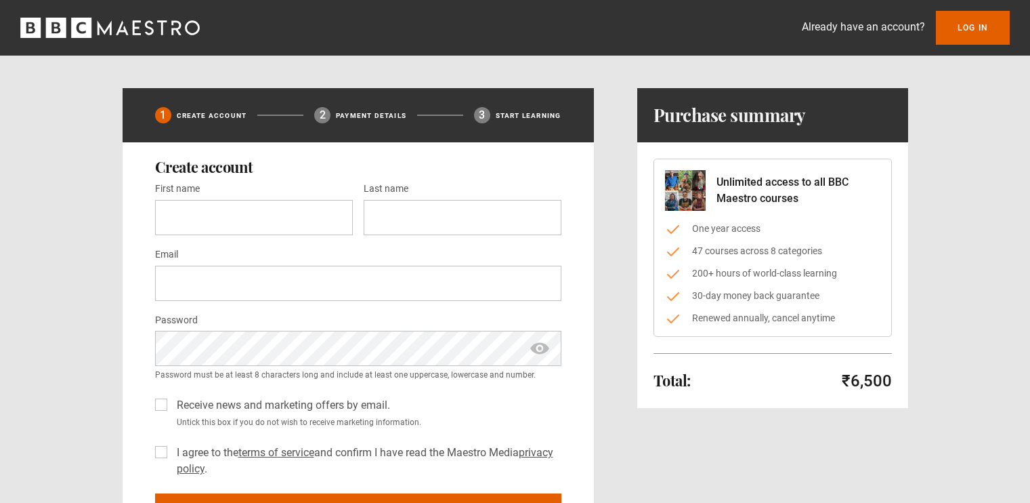  What do you see at coordinates (367, 461) in the screenshot?
I see `label: I agree to the and confirm I have read the Maestro Media .` at bounding box center [367, 461].